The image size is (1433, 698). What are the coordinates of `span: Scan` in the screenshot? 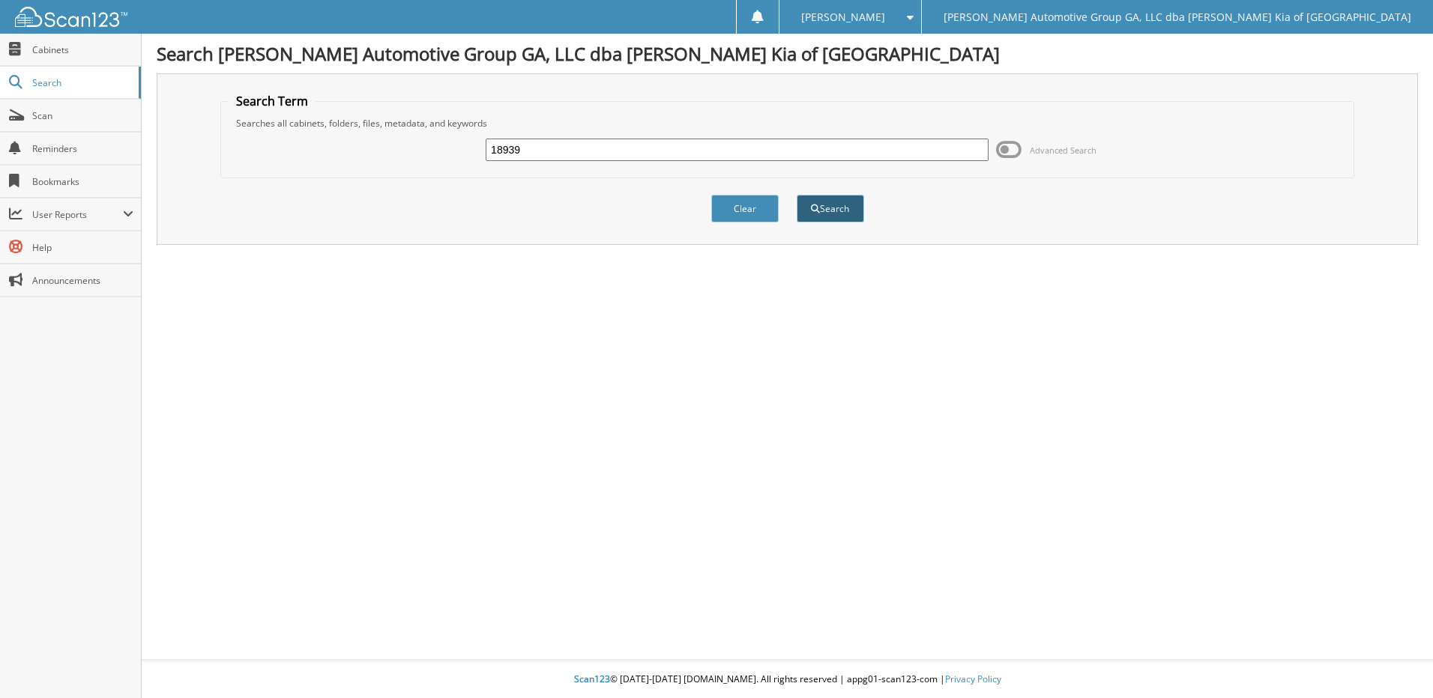 It's located at (82, 115).